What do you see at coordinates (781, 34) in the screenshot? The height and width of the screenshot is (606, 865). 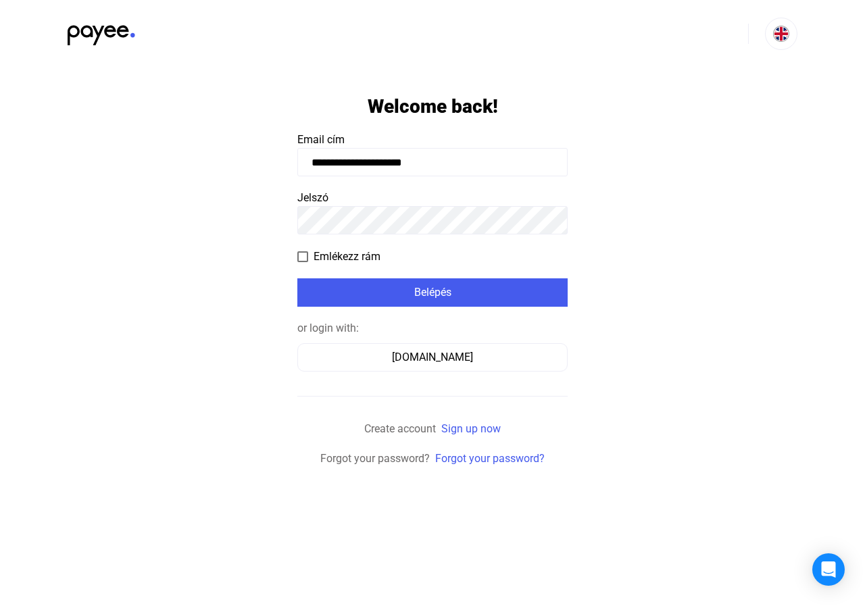 I see `button: EN` at bounding box center [781, 34].